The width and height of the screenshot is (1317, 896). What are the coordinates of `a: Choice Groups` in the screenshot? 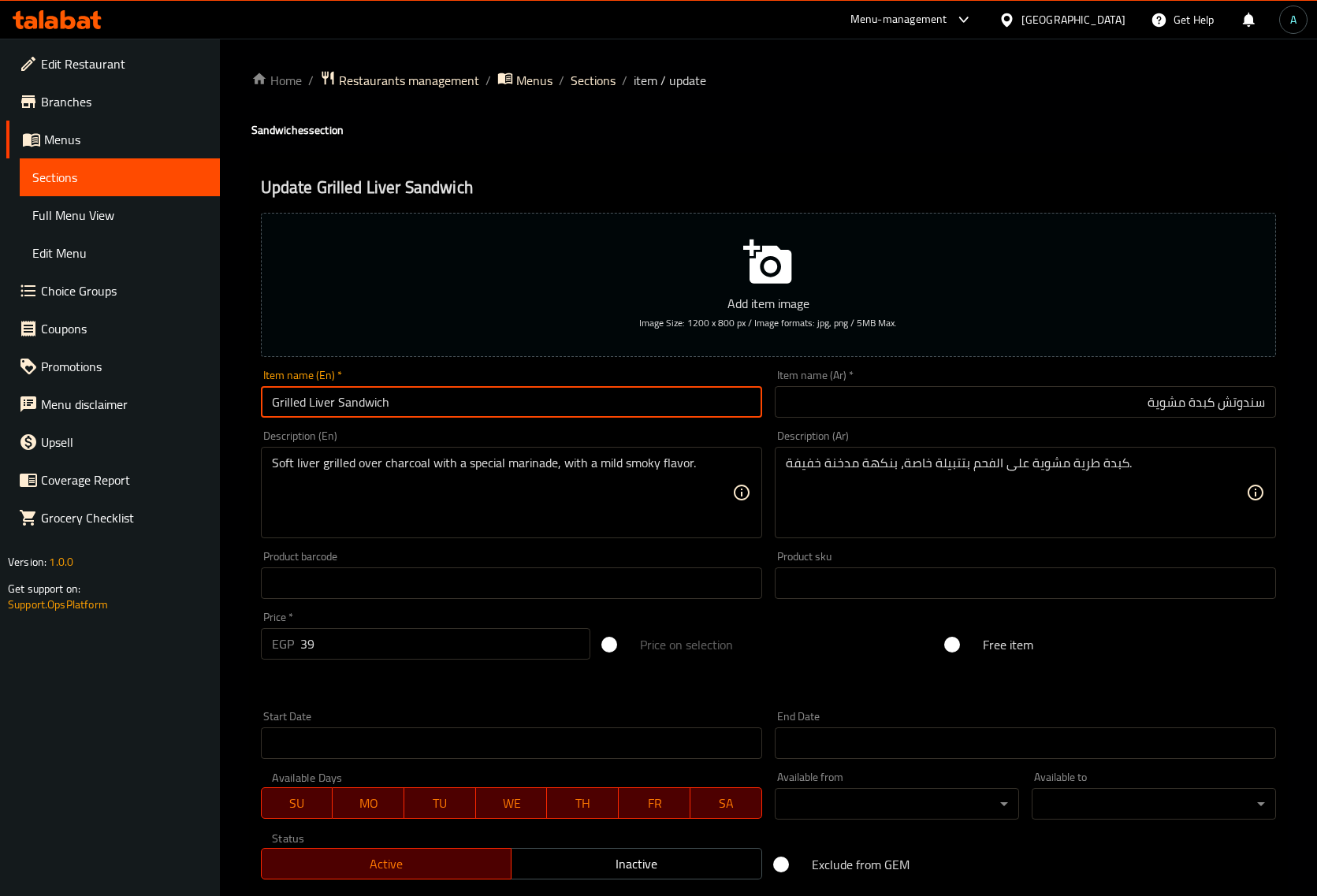 It's located at (113, 291).